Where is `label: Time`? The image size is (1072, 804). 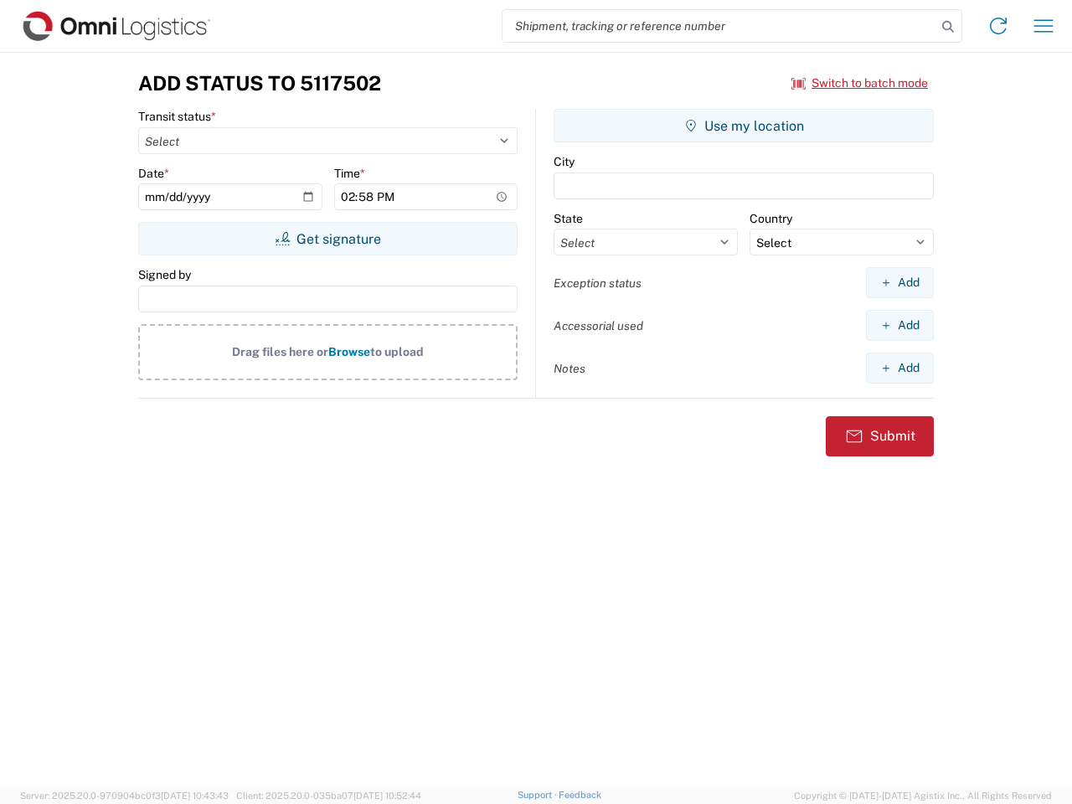 label: Time is located at coordinates (349, 173).